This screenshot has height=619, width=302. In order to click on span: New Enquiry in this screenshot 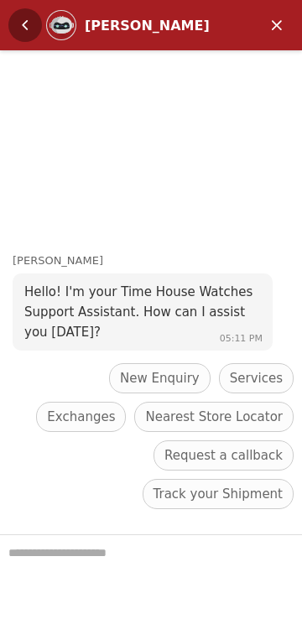, I will do `click(159, 378)`.